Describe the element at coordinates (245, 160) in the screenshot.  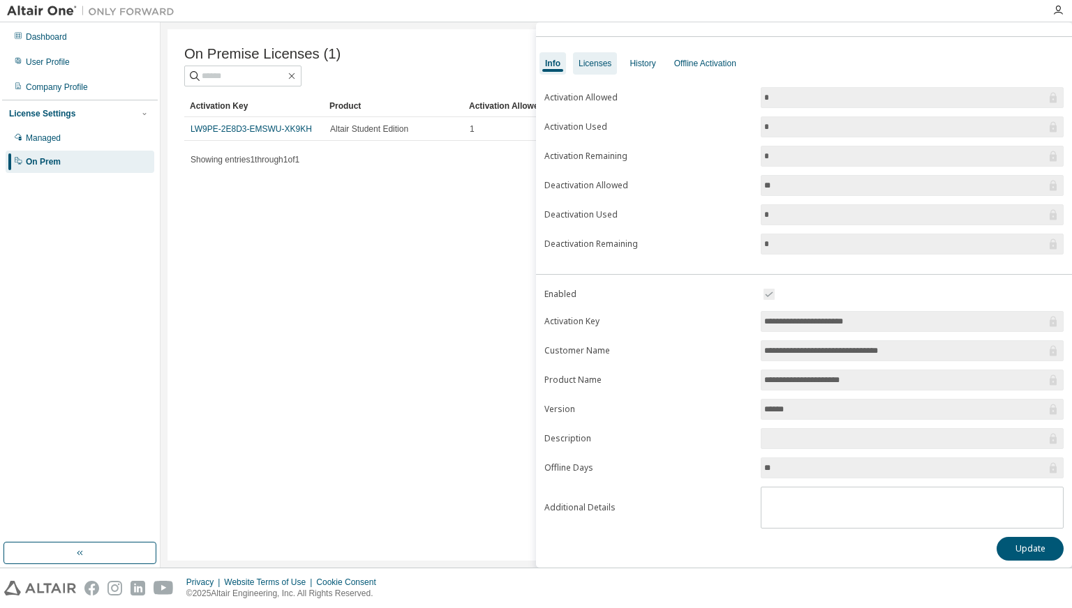
I see `span: Showing entries 1 through 1 of 1` at that location.